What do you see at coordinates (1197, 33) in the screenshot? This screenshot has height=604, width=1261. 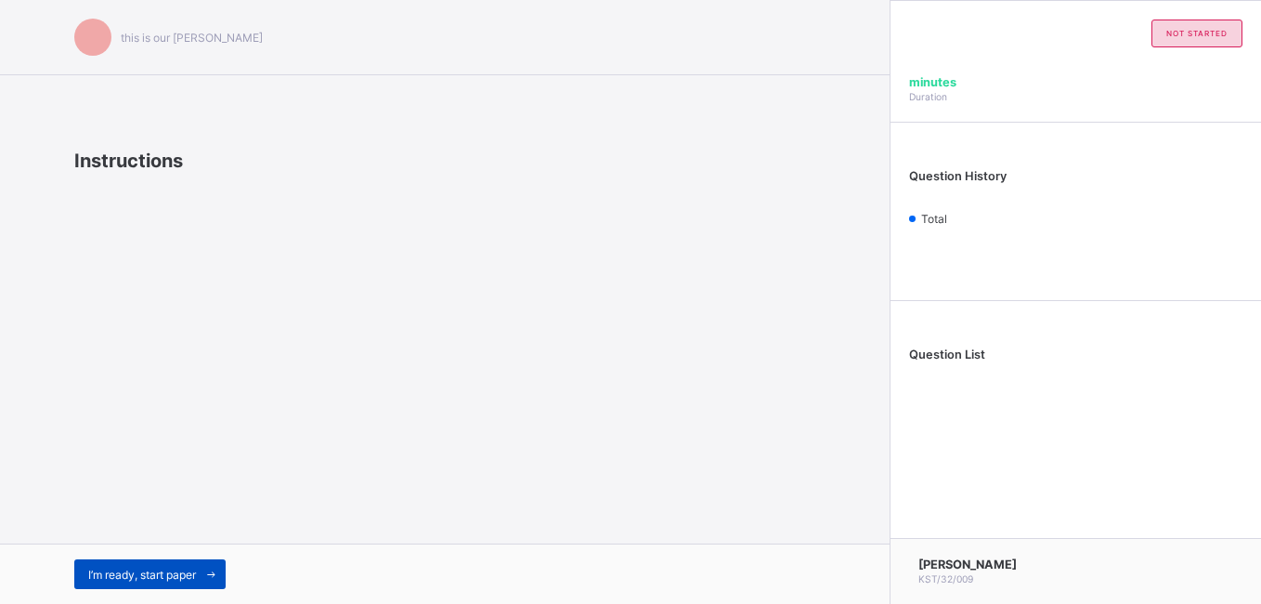 I see `span: not started` at bounding box center [1197, 33].